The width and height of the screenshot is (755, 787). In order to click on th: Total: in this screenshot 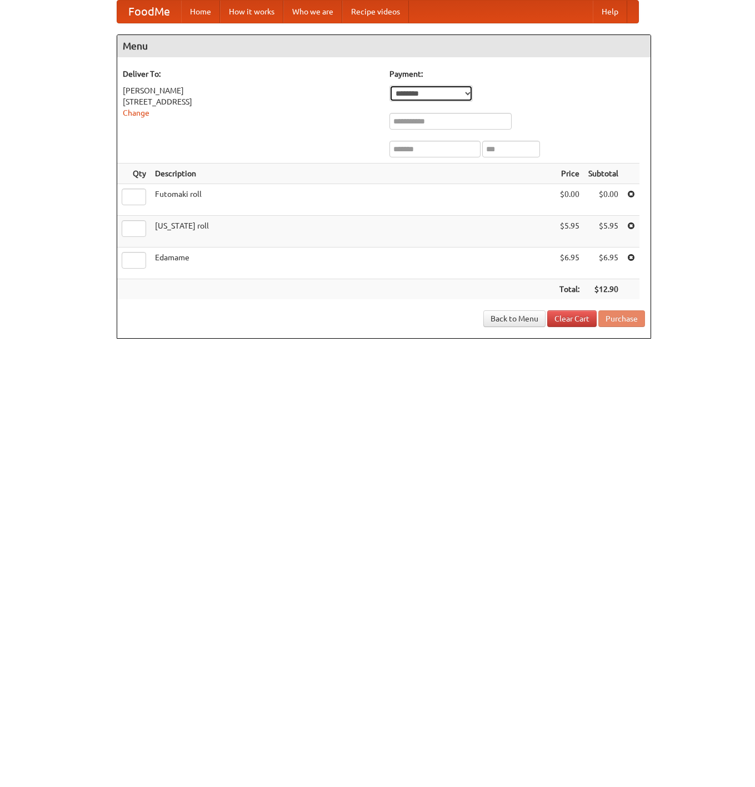, I will do `click(570, 289)`.